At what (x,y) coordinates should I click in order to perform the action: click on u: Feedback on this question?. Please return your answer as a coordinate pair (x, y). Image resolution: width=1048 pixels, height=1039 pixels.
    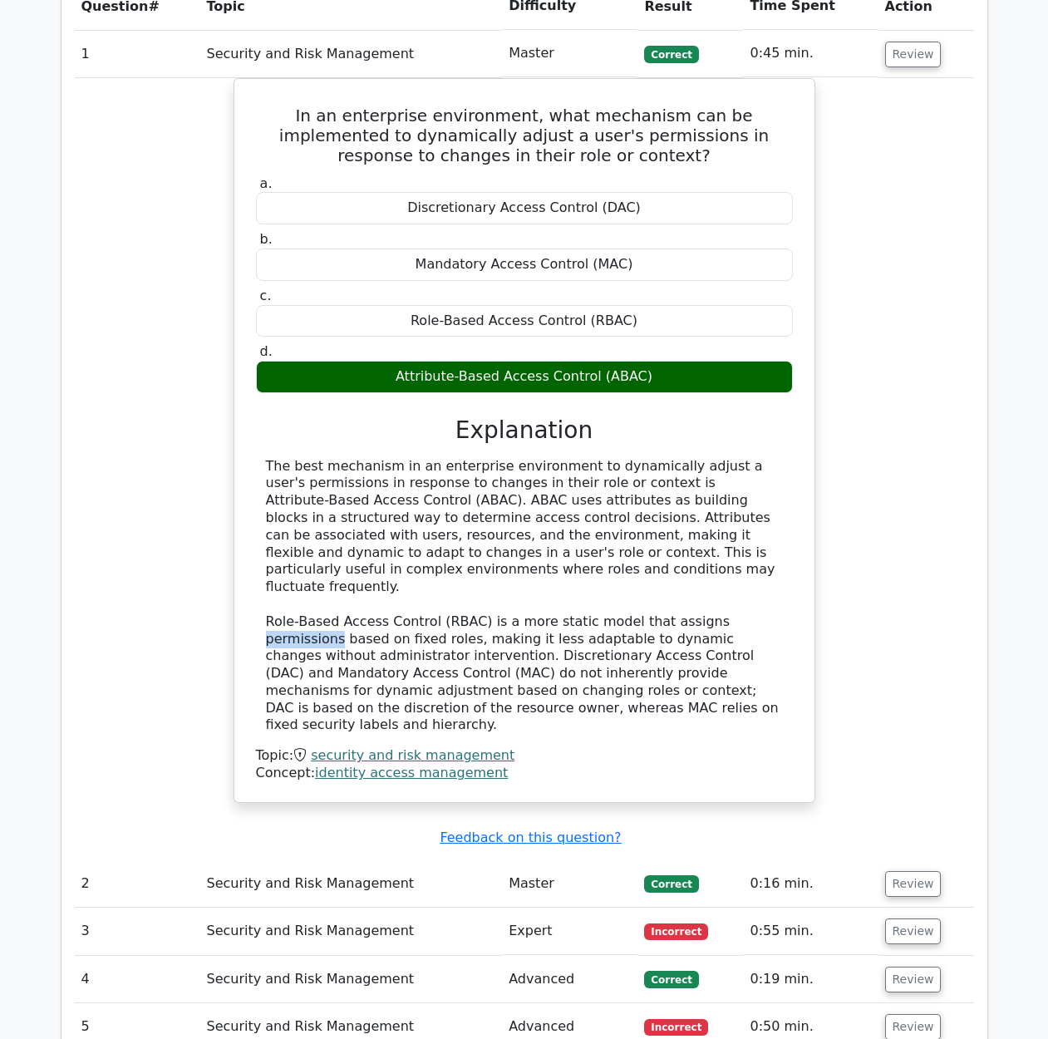
    Looking at the image, I should click on (530, 837).